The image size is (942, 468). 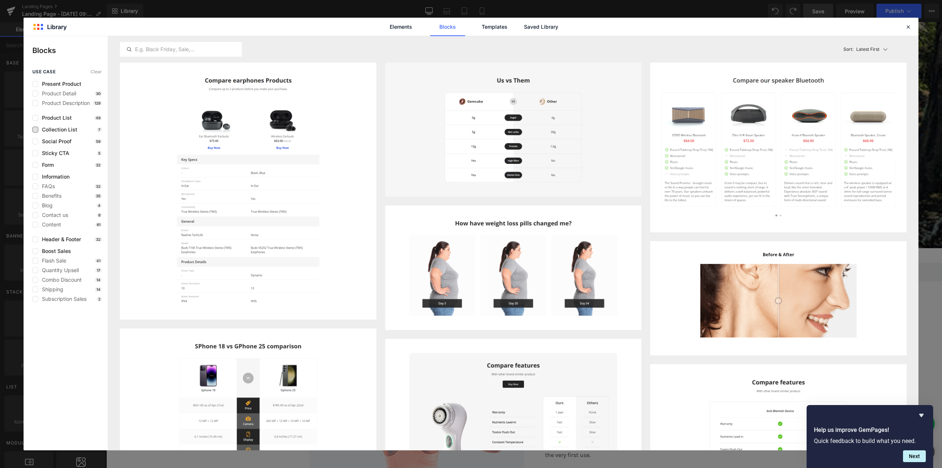 I want to click on span: Content, so click(x=50, y=225).